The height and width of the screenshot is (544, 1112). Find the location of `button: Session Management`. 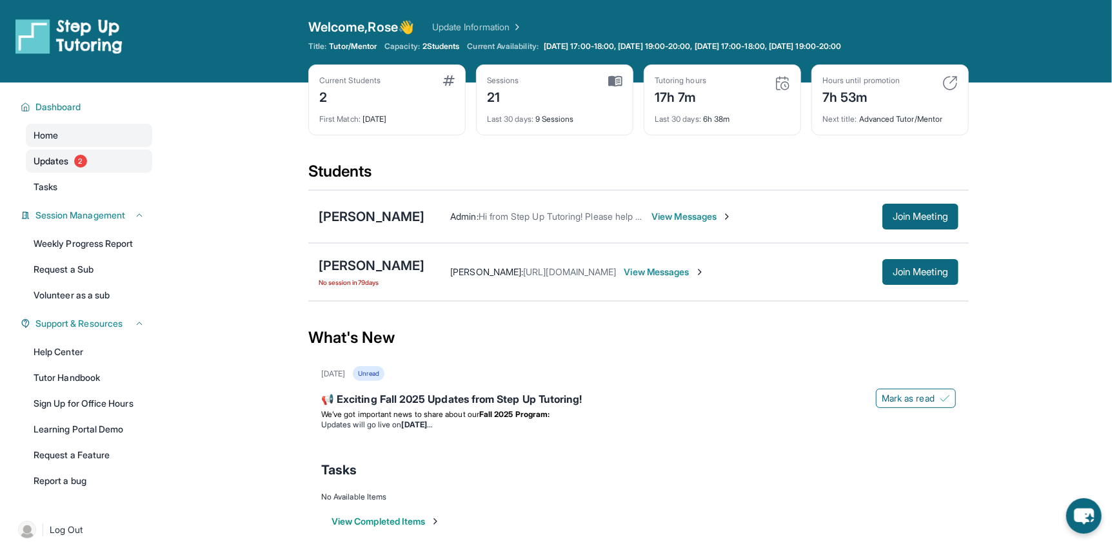

button: Session Management is located at coordinates (87, 215).